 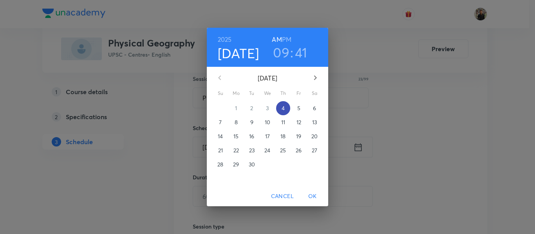 I want to click on h3: 41, so click(x=301, y=52).